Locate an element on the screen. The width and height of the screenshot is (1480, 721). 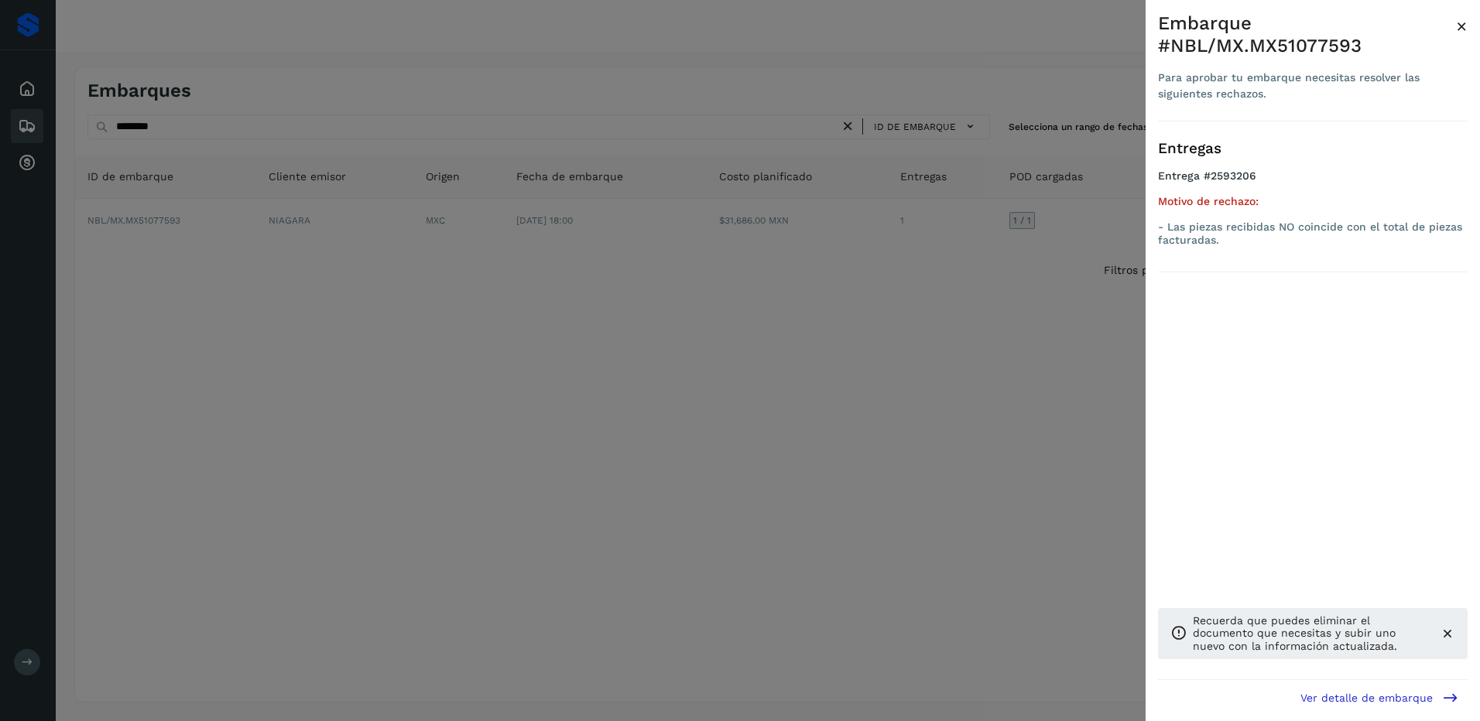
h5: Motivo de rechazo: is located at coordinates (1312, 201).